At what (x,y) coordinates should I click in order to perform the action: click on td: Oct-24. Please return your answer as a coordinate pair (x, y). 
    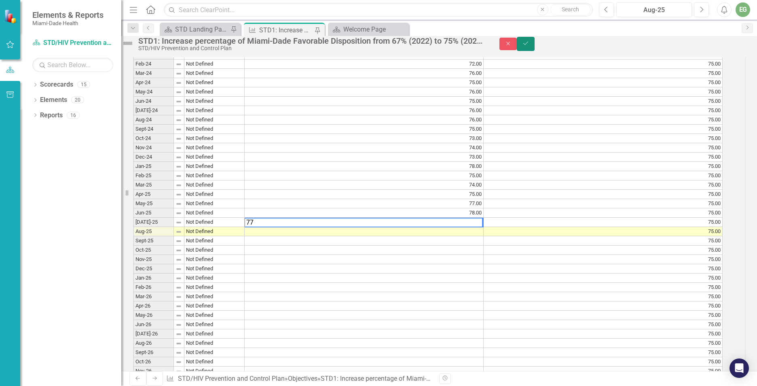
    Looking at the image, I should click on (154, 138).